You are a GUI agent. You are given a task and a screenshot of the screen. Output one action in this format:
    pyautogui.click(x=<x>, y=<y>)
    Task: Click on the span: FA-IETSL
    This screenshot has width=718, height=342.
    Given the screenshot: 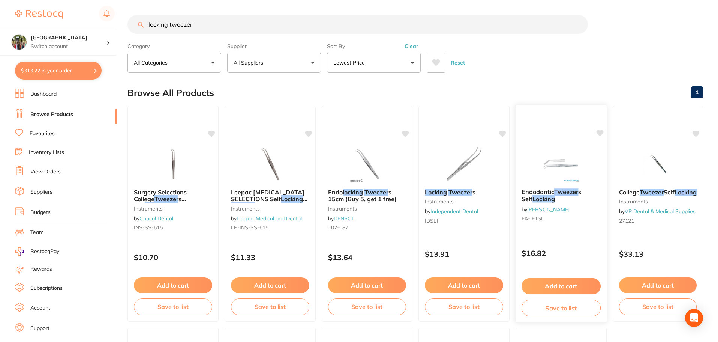 What is the action you would take?
    pyautogui.click(x=533, y=218)
    